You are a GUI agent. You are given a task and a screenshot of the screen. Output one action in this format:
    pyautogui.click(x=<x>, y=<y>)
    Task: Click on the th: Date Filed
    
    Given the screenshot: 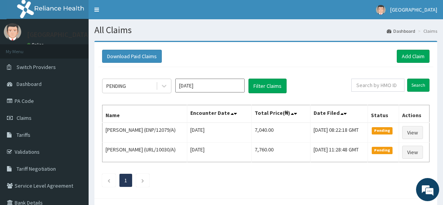 What is the action you would take?
    pyautogui.click(x=339, y=114)
    